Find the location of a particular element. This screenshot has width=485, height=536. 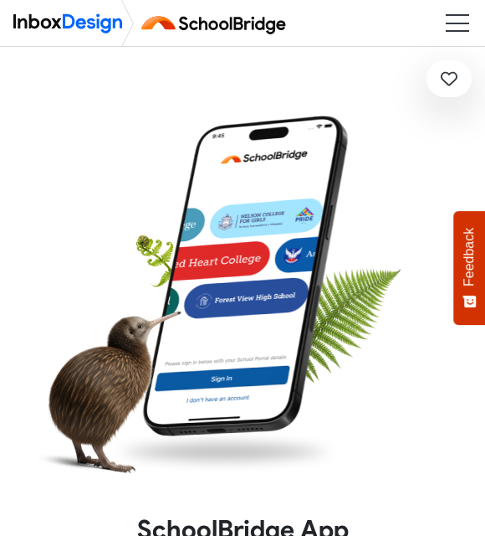

button: Feedback - Show survey is located at coordinates (470, 268).